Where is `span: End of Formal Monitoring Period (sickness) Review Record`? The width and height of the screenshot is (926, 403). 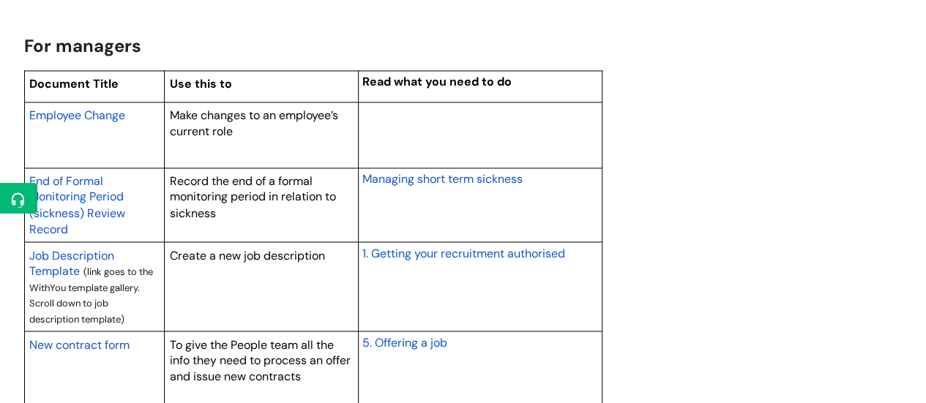
span: End of Formal Monitoring Period (sickness) Review Record is located at coordinates (77, 205).